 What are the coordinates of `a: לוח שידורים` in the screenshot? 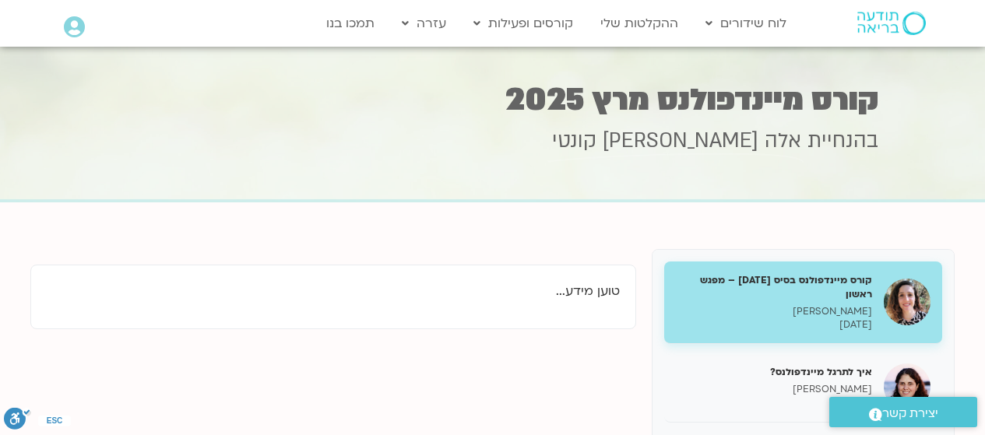 It's located at (746, 23).